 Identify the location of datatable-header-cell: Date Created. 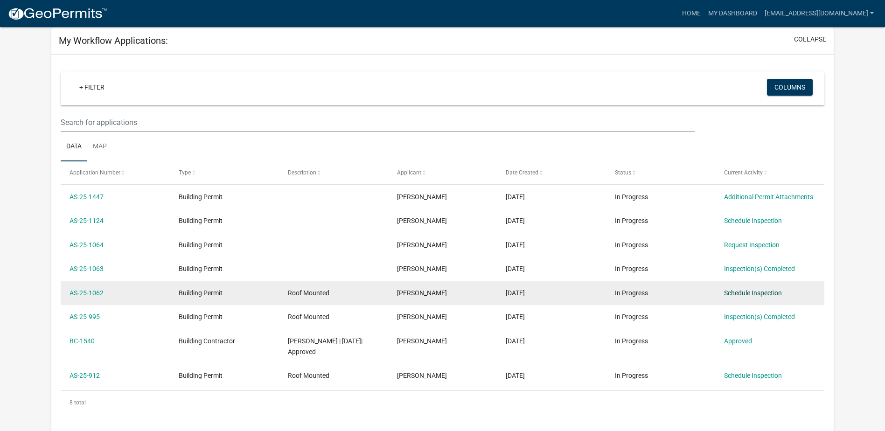
(551, 173).